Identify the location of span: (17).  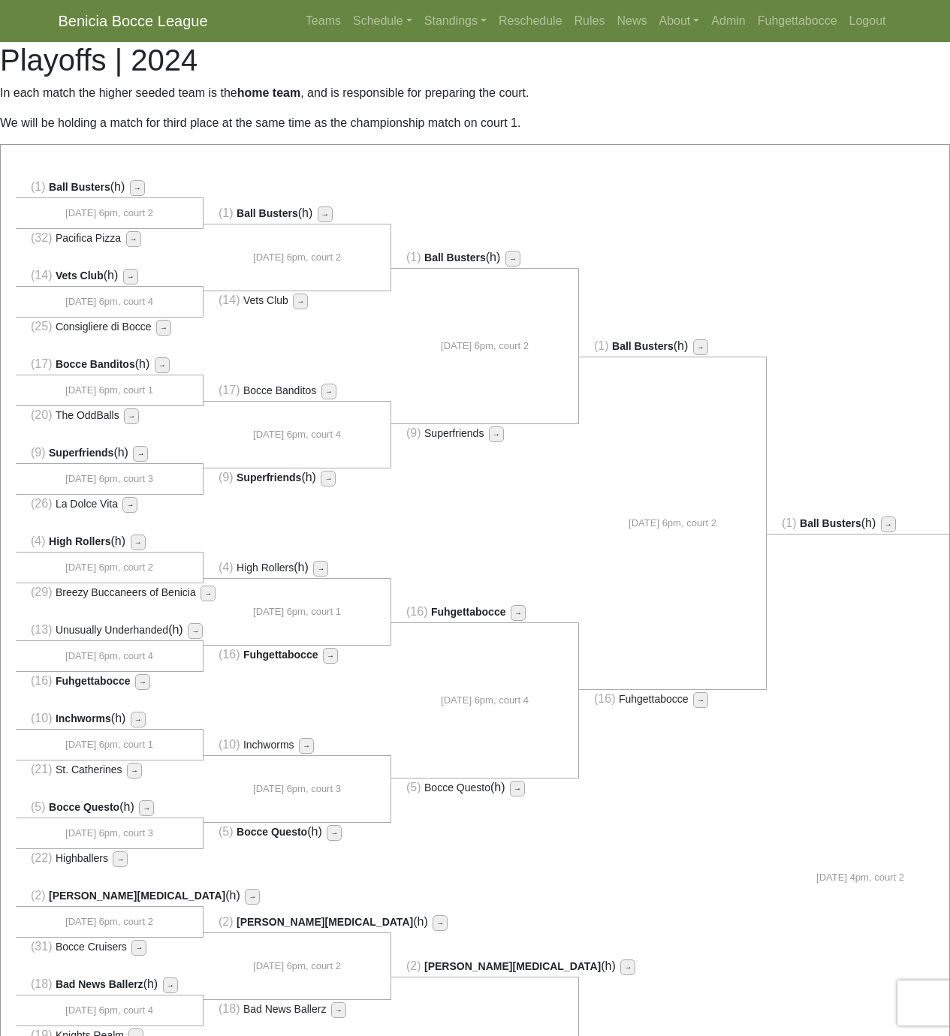
(229, 390).